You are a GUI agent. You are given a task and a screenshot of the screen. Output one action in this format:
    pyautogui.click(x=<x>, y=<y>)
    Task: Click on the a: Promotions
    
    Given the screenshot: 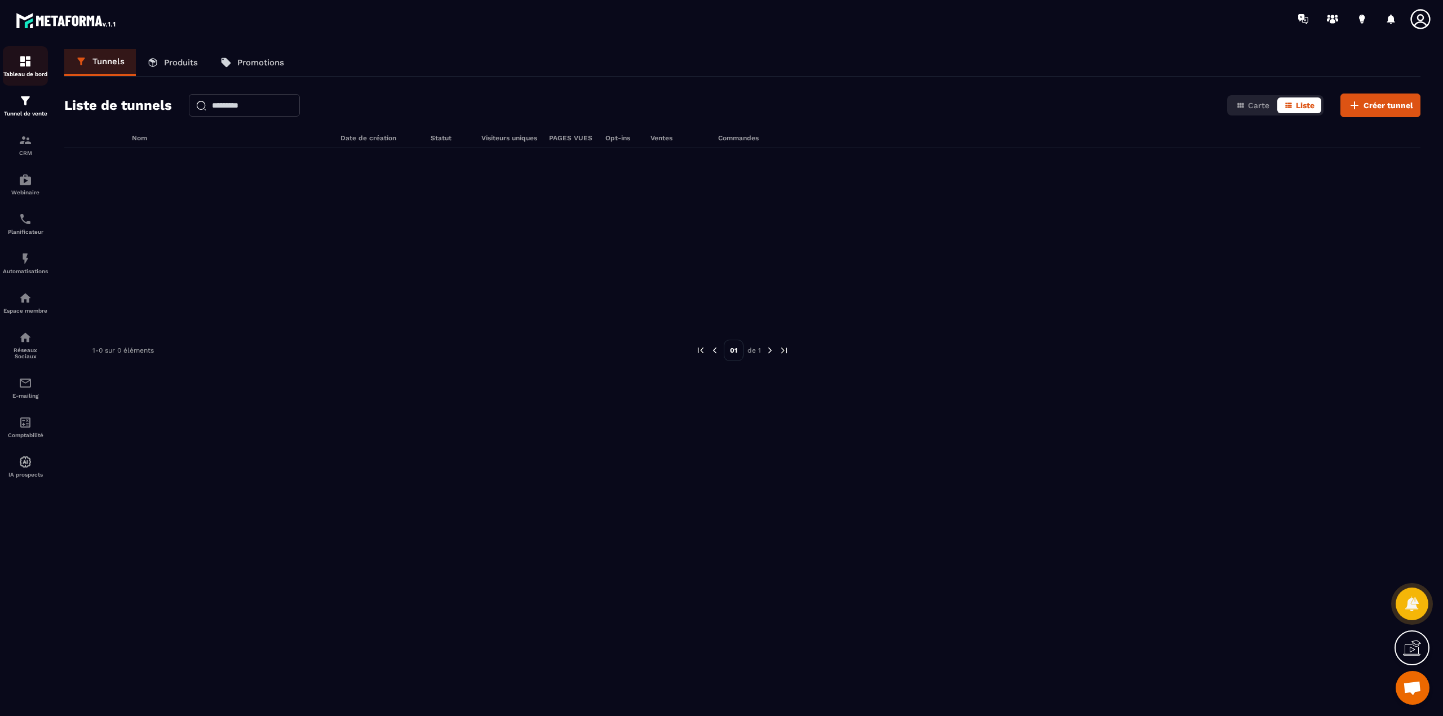 What is the action you would take?
    pyautogui.click(x=252, y=63)
    